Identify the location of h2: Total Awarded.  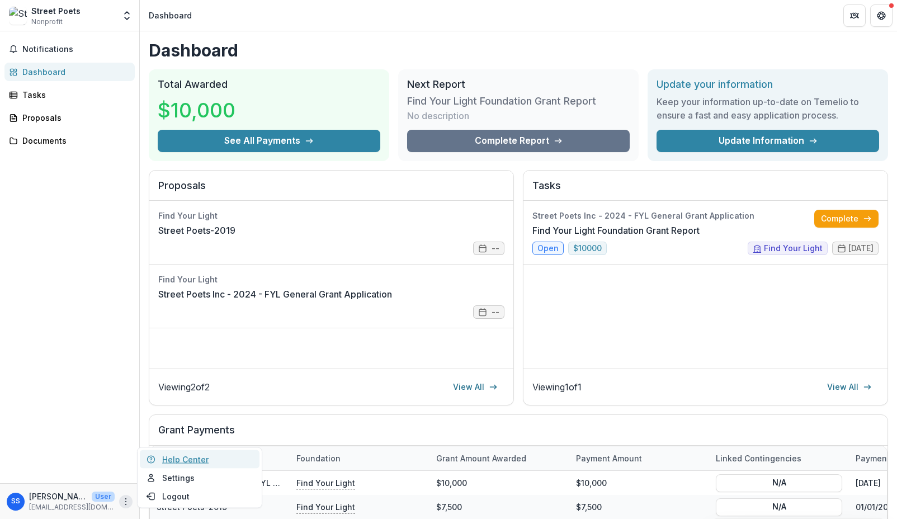
(269, 84).